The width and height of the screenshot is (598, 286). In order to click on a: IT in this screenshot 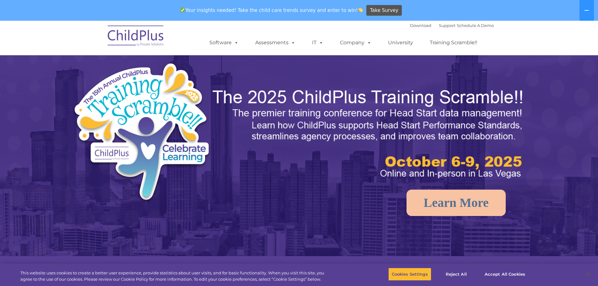, I will do `click(318, 43)`.